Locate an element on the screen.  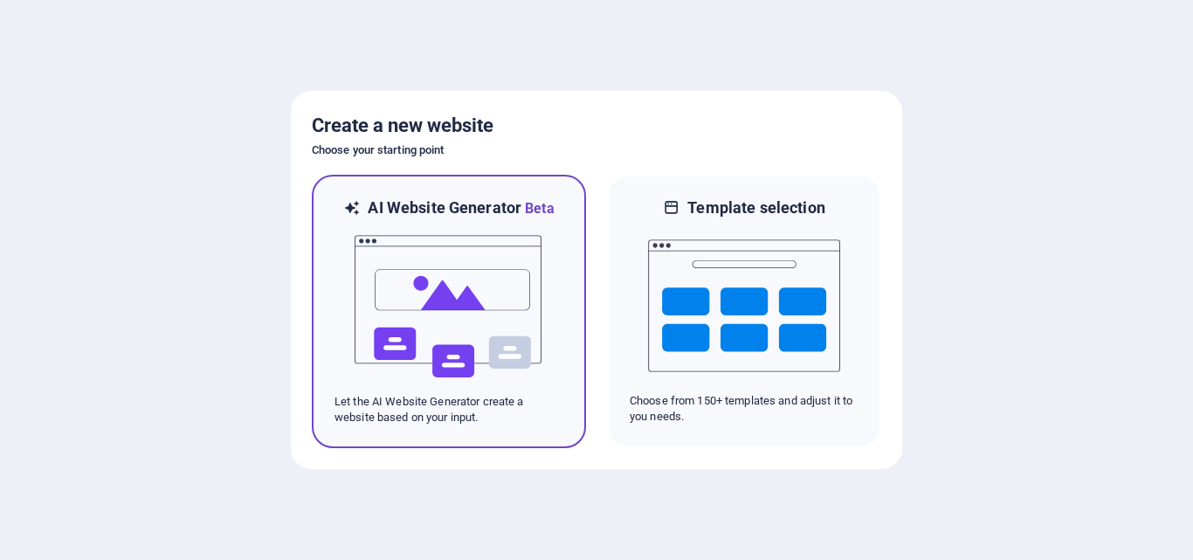
img: ai is located at coordinates (449, 306).